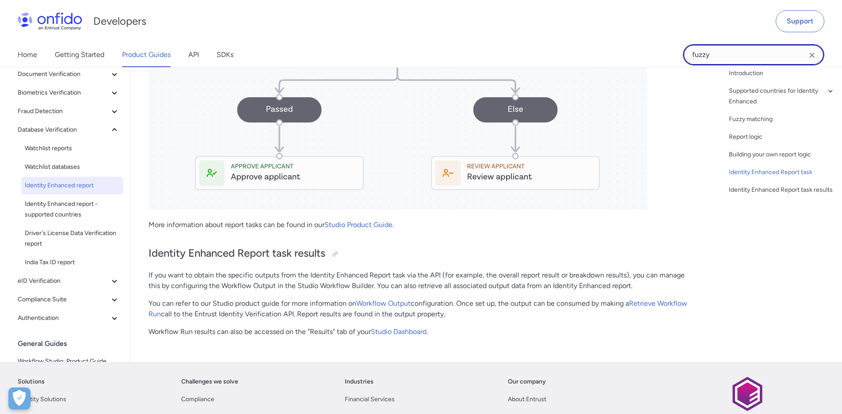 This screenshot has height=414, width=842. What do you see at coordinates (63, 111) in the screenshot?
I see `span: Fraud Detection` at bounding box center [63, 111].